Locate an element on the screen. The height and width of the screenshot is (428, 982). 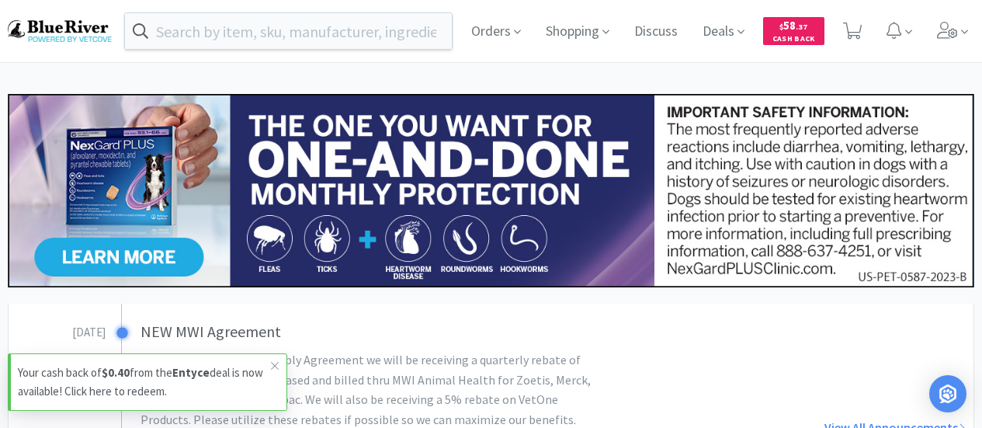
strong: $0.40 is located at coordinates (116, 372).